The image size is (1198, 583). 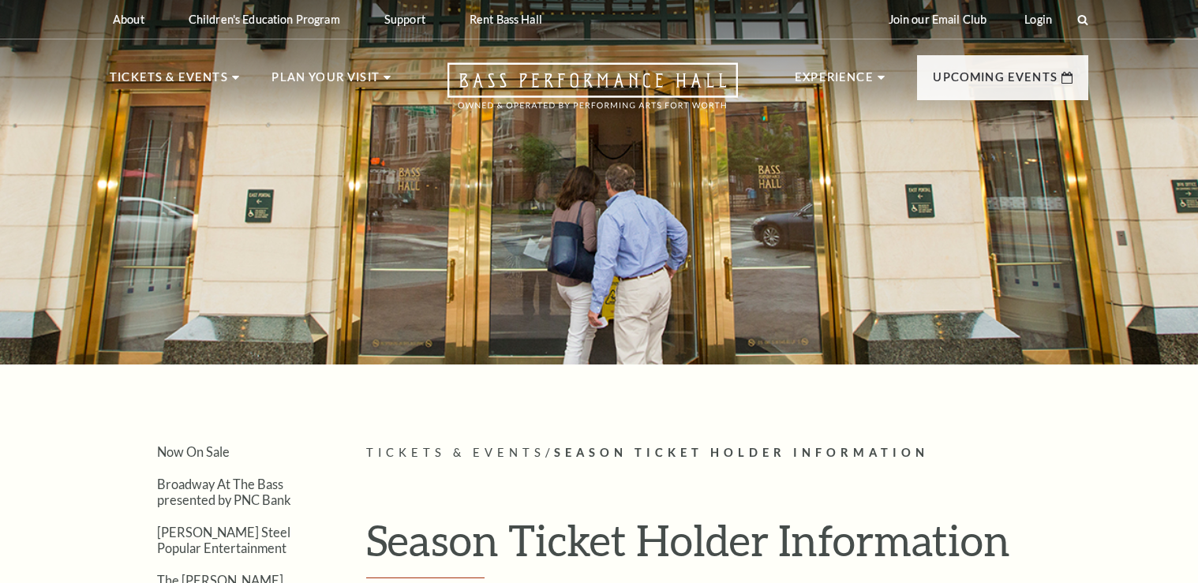 I want to click on p: Experience, so click(x=834, y=82).